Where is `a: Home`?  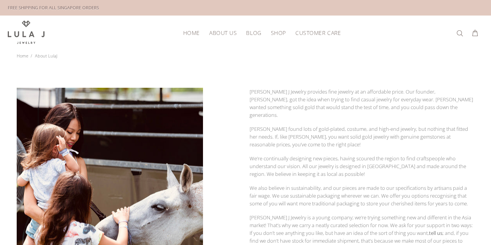 a: Home is located at coordinates (23, 56).